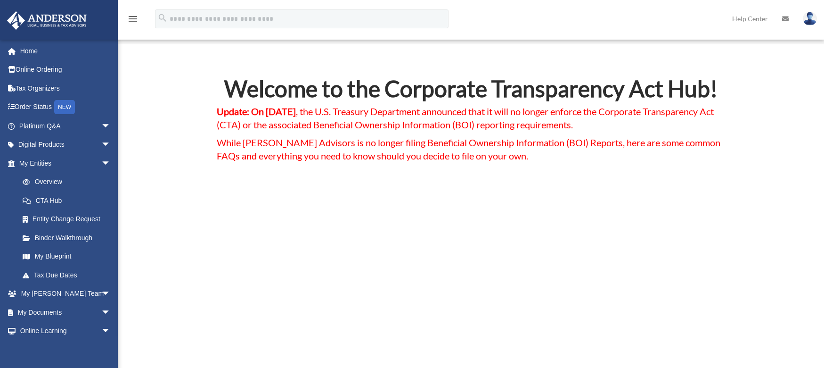 This screenshot has width=824, height=368. I want to click on div: NEW, so click(65, 107).